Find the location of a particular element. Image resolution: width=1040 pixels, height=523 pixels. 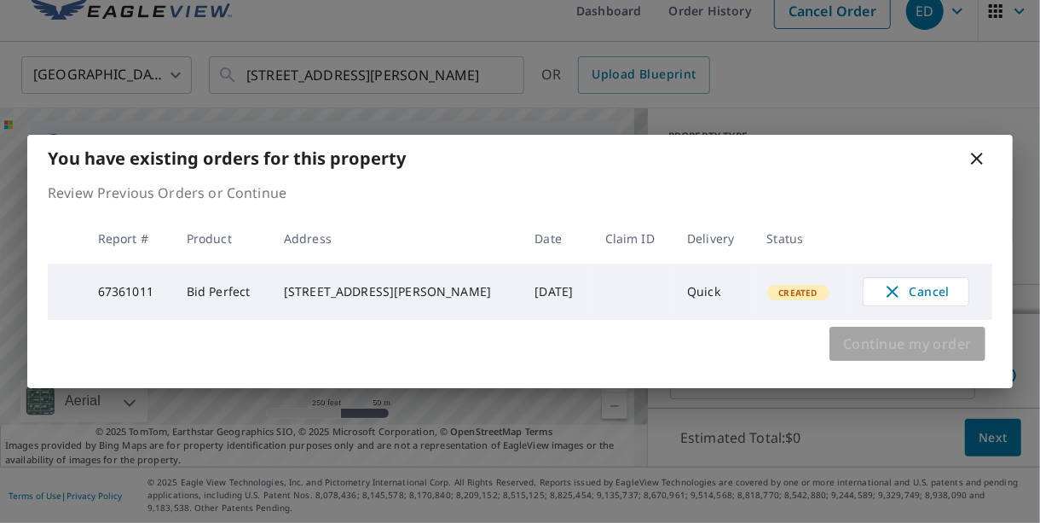

td: 67361011 is located at coordinates (129, 292).